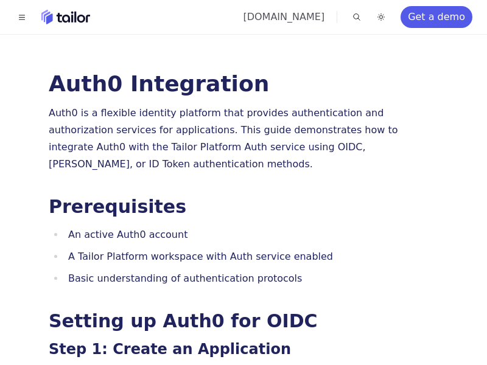  I want to click on li: Basic understanding of authentication protocols, so click(251, 279).